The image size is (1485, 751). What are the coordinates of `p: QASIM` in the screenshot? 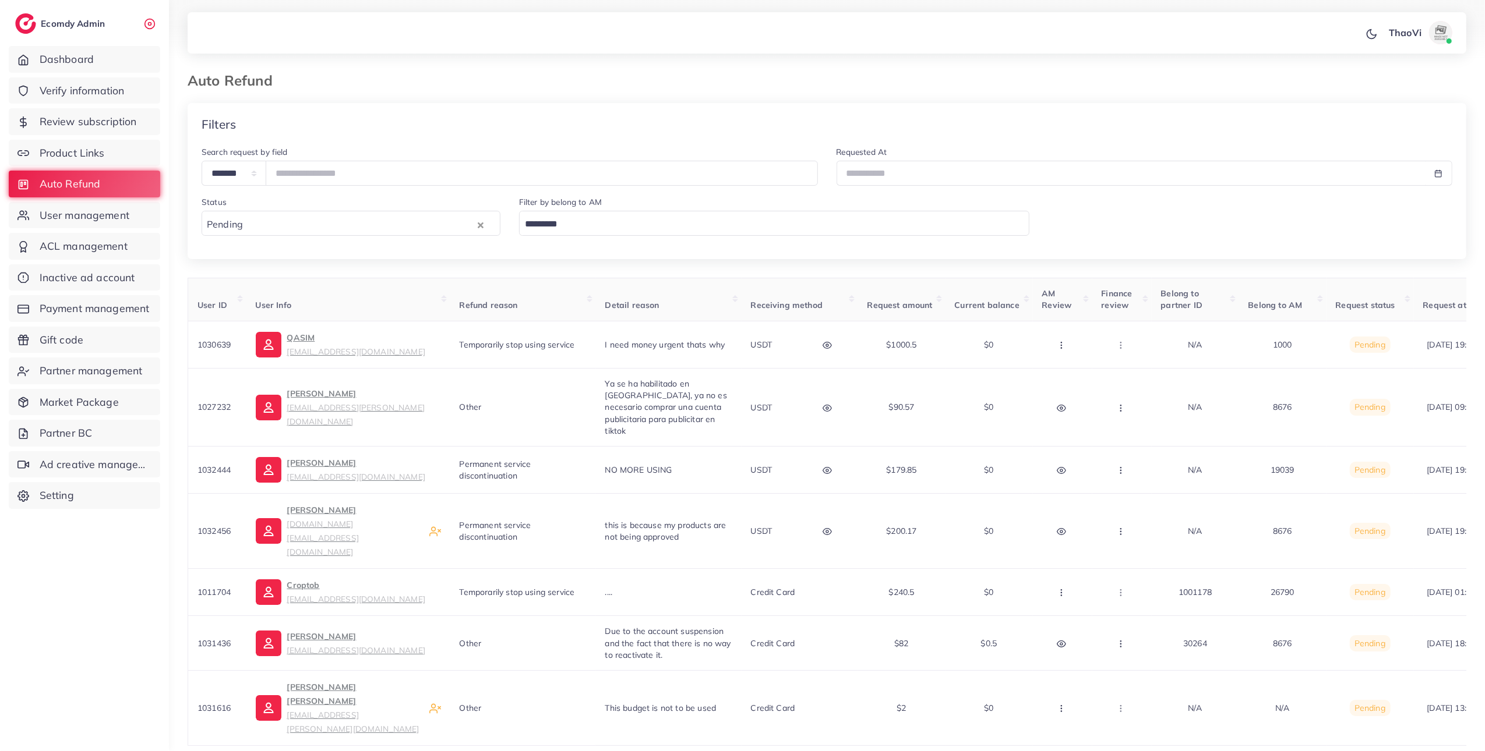 It's located at (356, 345).